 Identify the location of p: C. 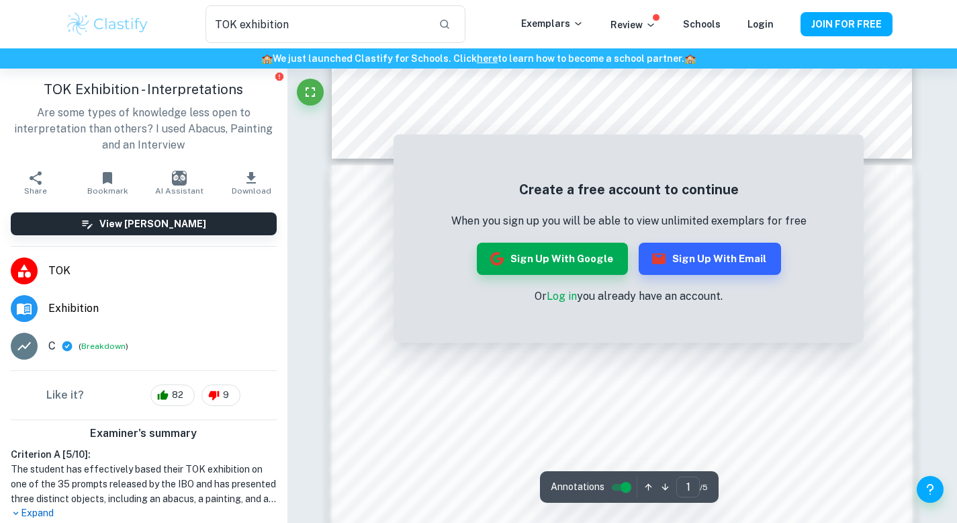
(52, 346).